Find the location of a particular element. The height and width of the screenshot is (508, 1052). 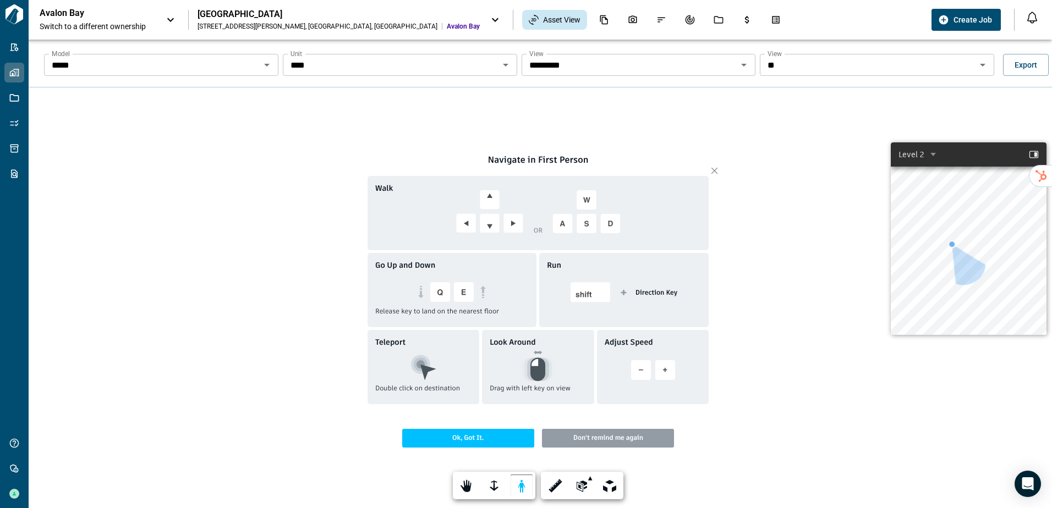

span: Drag with left key on view is located at coordinates (530, 392).